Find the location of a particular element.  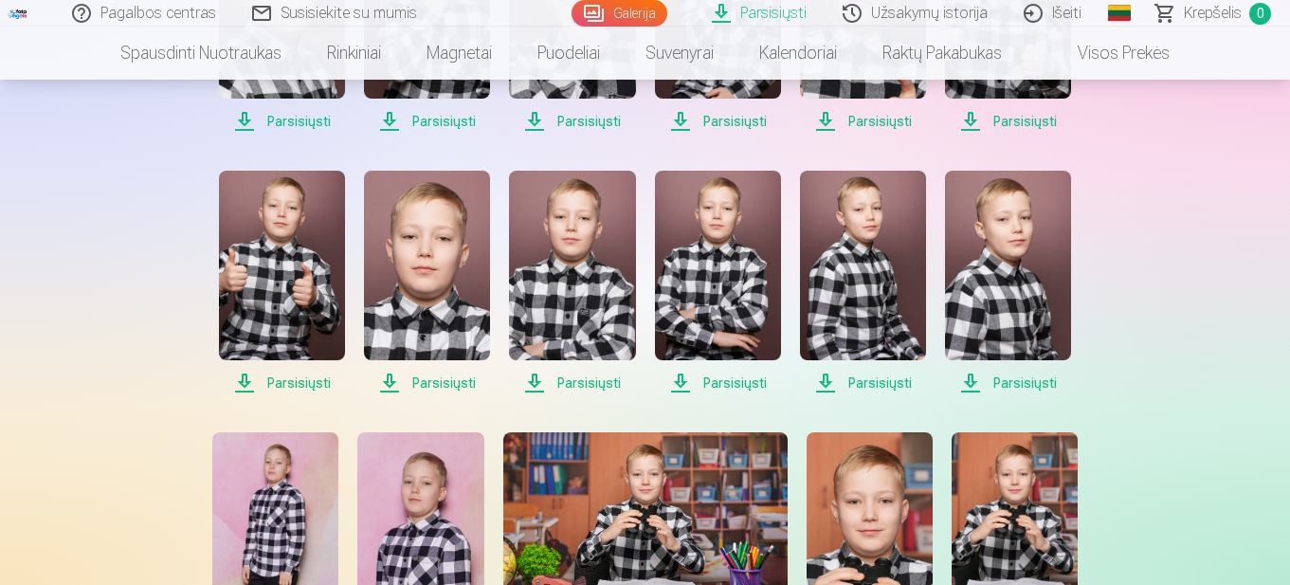

a: Visos prekės is located at coordinates (1108, 53).